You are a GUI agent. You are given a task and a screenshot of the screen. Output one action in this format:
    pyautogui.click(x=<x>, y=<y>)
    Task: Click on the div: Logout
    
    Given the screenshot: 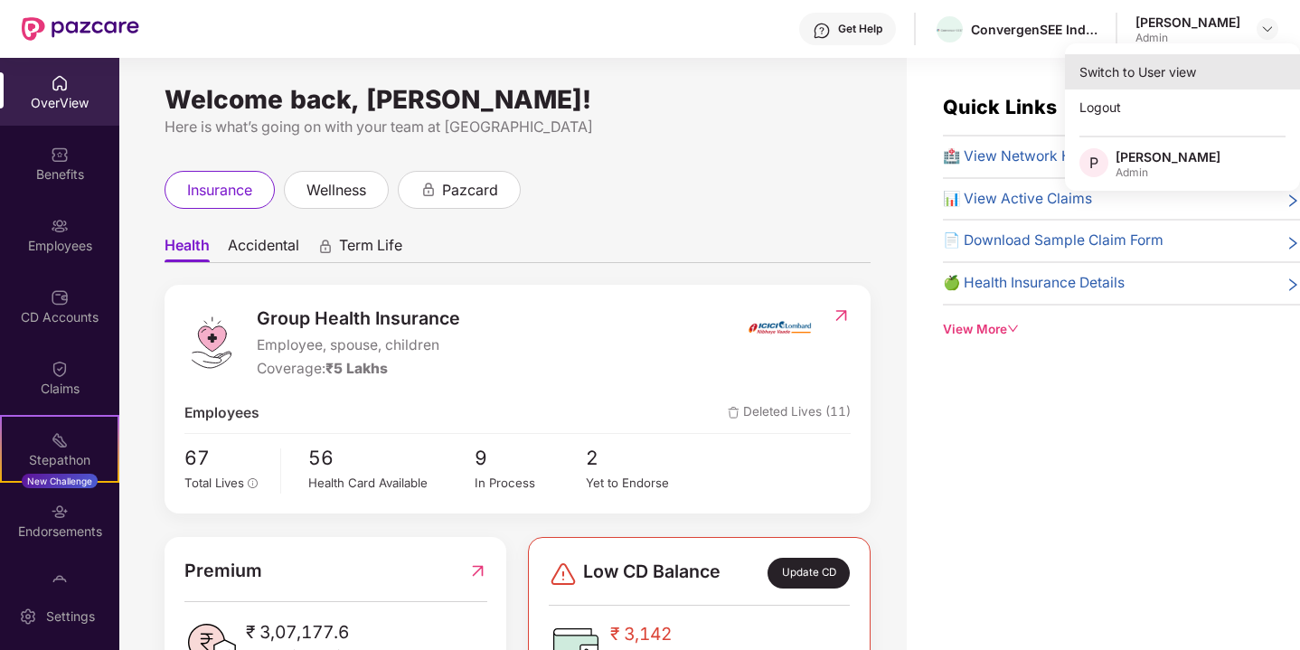 What is the action you would take?
    pyautogui.click(x=1182, y=107)
    